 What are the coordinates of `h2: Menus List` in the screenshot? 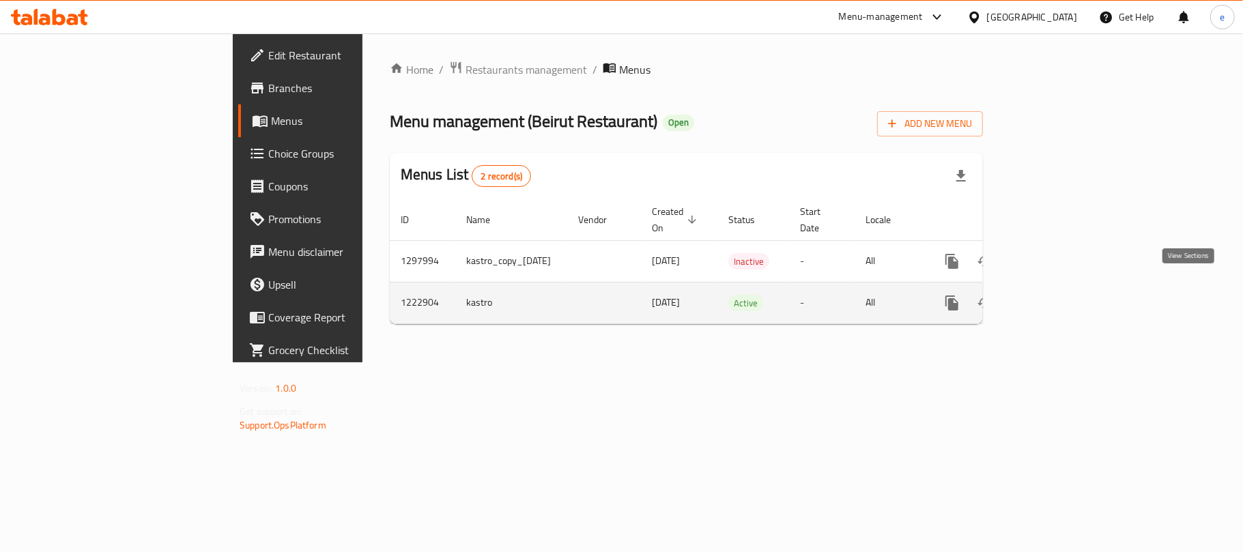 It's located at (466, 175).